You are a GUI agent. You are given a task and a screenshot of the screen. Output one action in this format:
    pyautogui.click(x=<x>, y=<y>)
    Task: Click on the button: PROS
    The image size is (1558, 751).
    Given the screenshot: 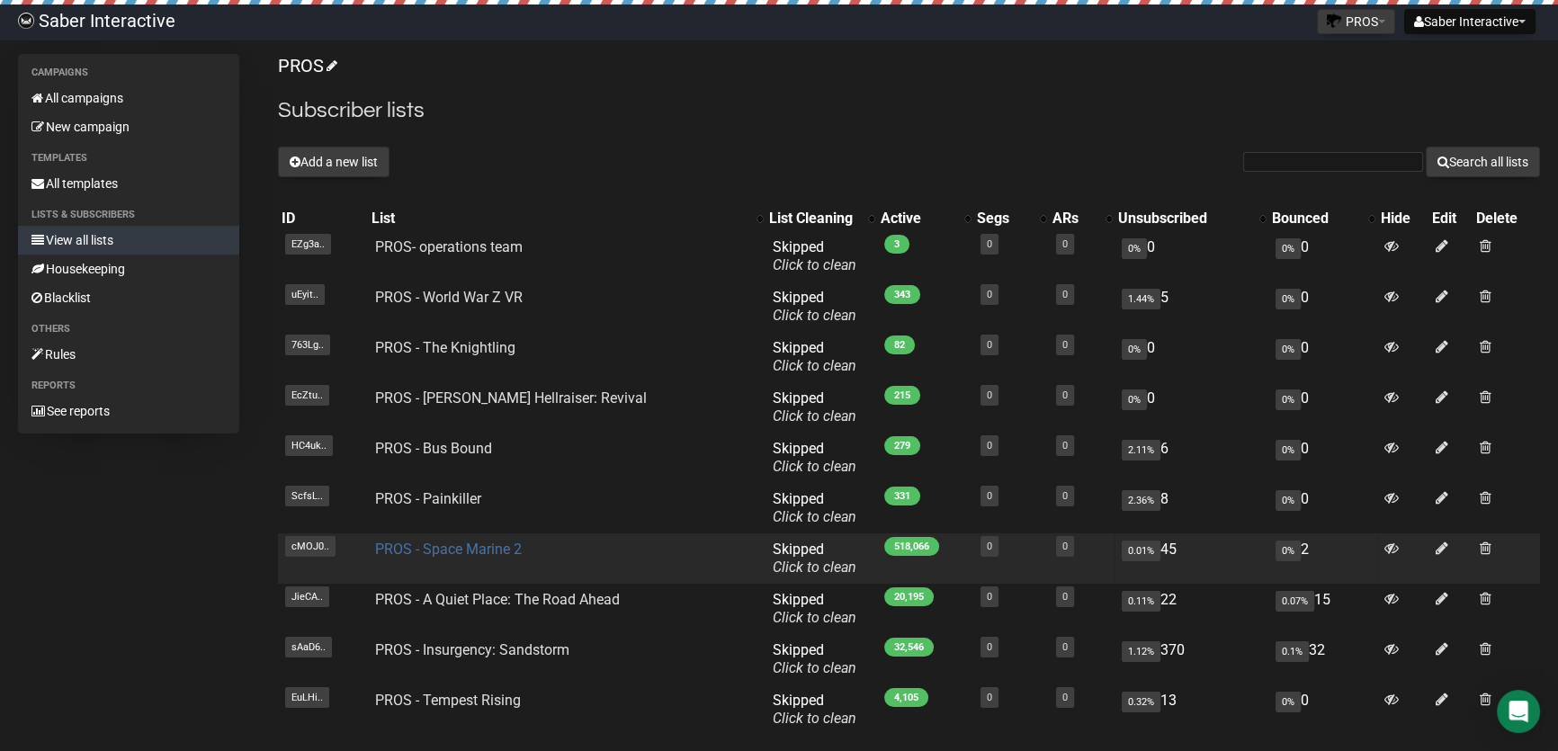 What is the action you would take?
    pyautogui.click(x=1356, y=22)
    